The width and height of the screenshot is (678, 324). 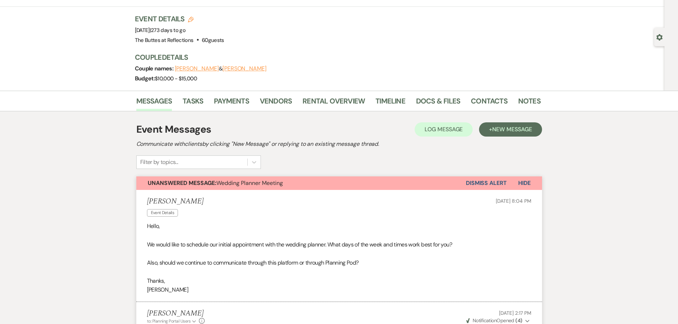 What do you see at coordinates (339, 281) in the screenshot?
I see `p: Thanks,` at bounding box center [339, 281].